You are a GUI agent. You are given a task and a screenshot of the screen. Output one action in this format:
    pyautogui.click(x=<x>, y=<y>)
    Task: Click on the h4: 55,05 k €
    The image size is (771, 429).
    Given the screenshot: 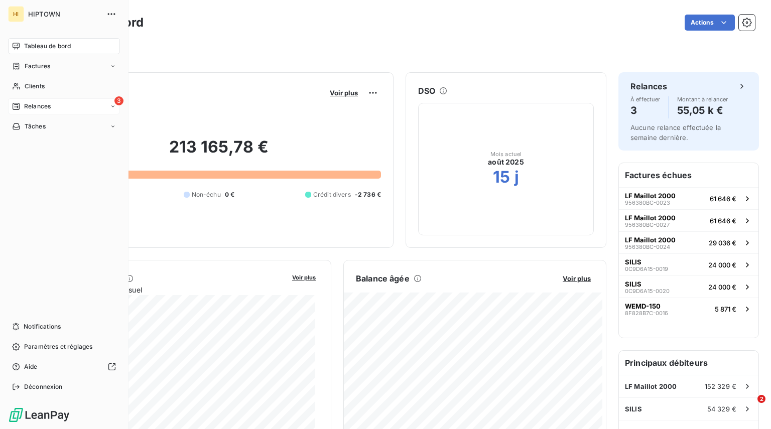 What is the action you would take?
    pyautogui.click(x=702, y=110)
    